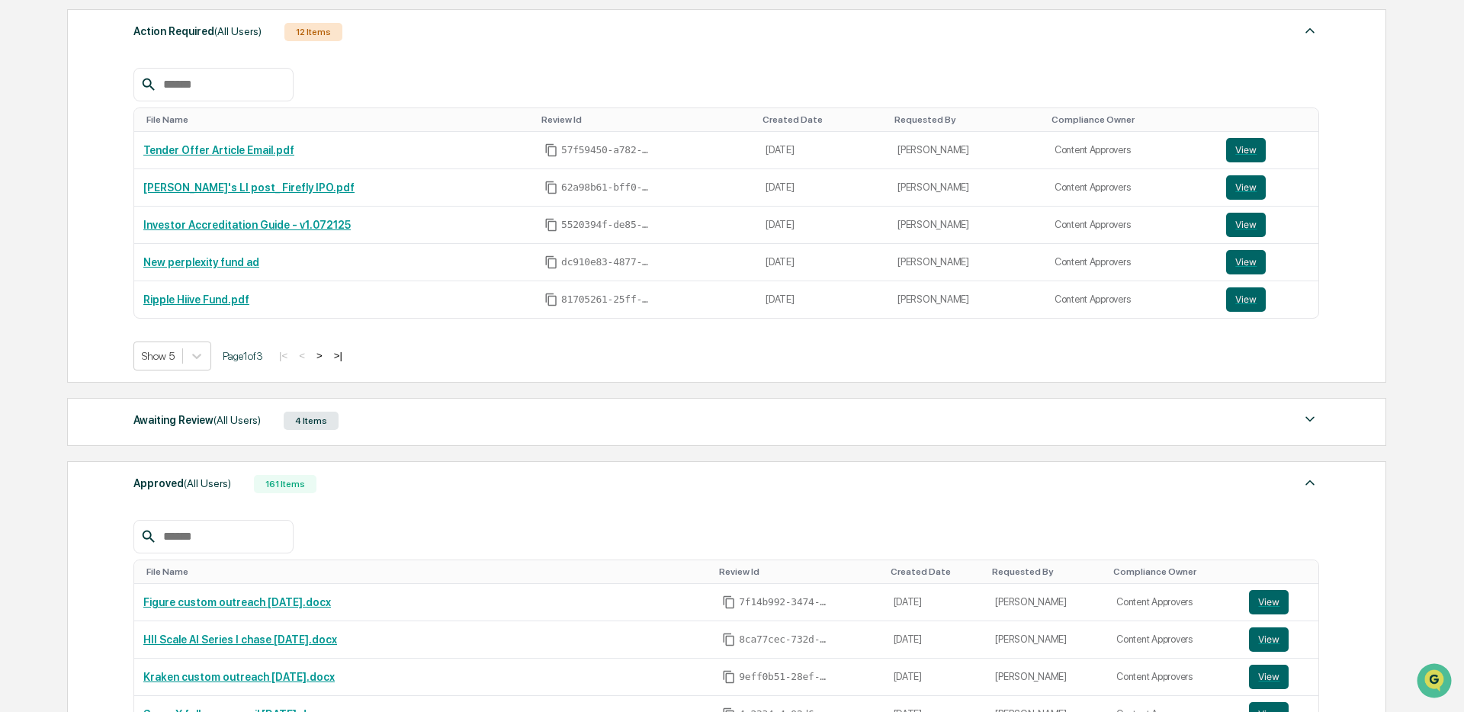 This screenshot has width=1464, height=712. I want to click on input: Clear, so click(146, 77).